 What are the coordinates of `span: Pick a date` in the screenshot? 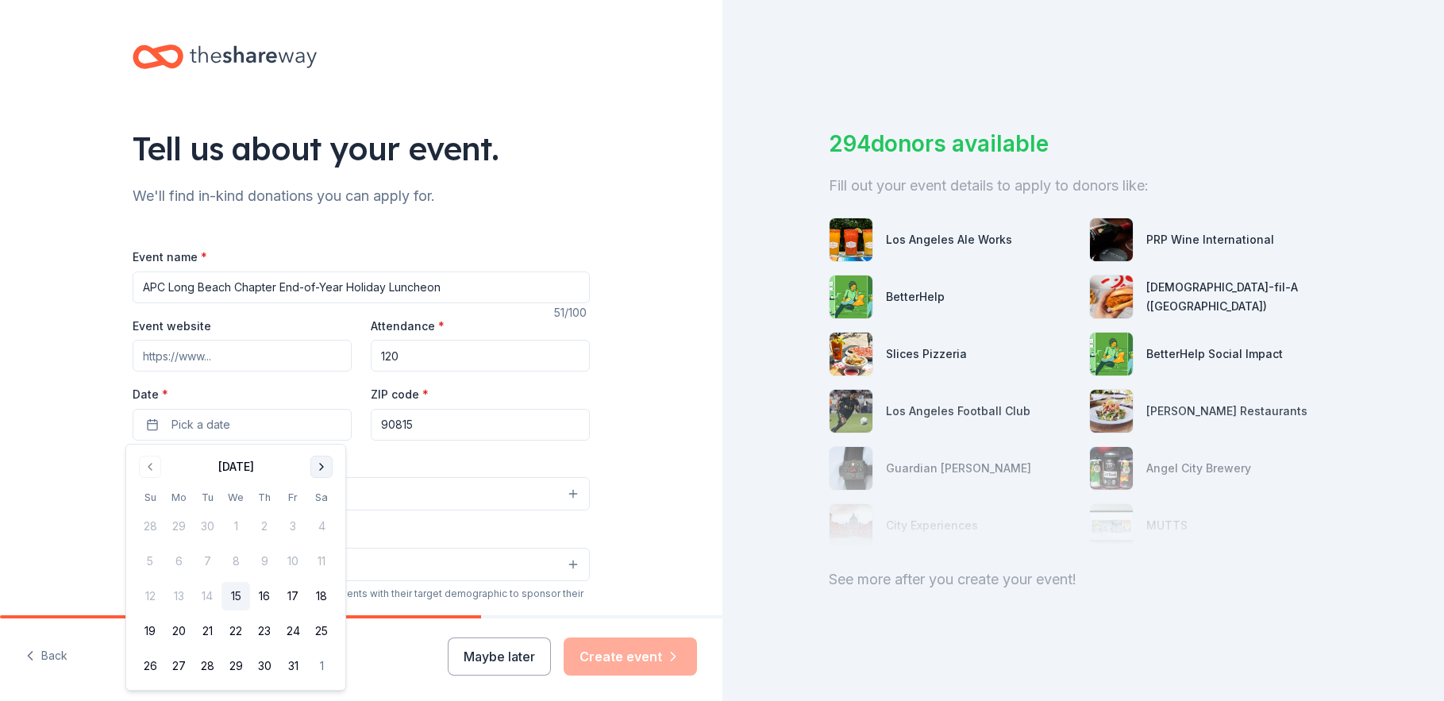 It's located at (201, 425).